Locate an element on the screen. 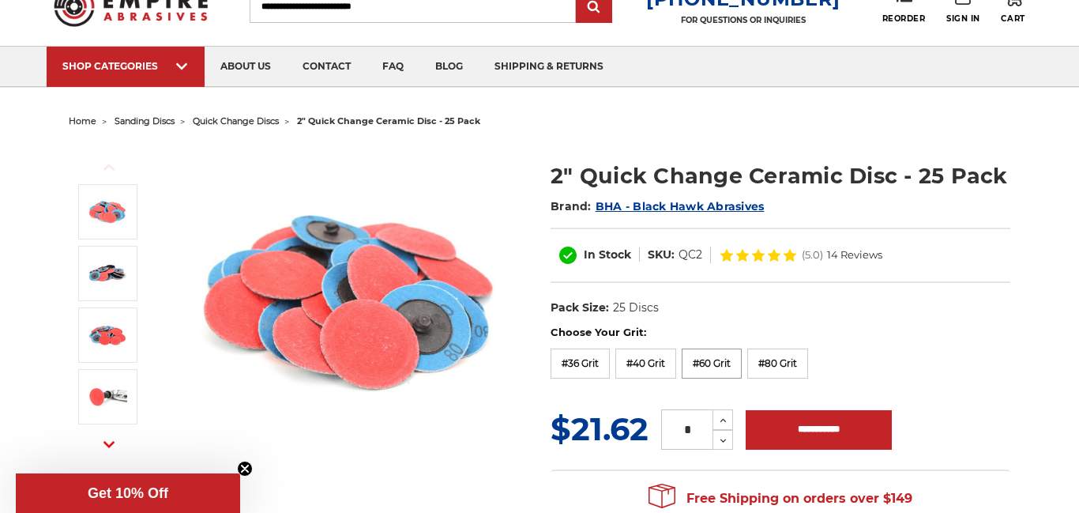  span: Brand: is located at coordinates (571, 206).